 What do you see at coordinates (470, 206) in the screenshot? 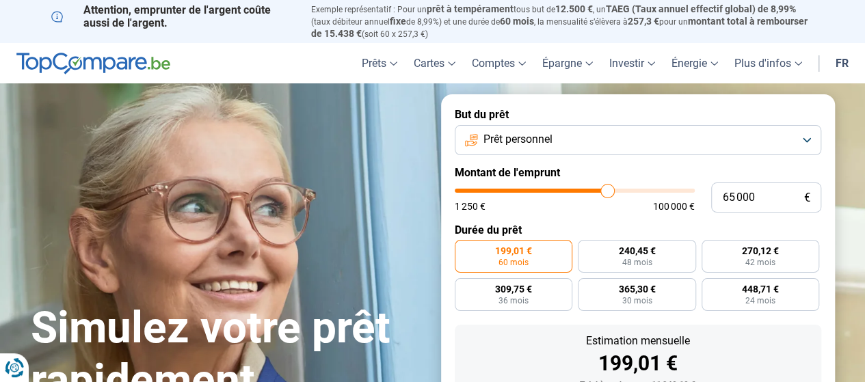
I see `span: 1 250 €` at bounding box center [470, 206].